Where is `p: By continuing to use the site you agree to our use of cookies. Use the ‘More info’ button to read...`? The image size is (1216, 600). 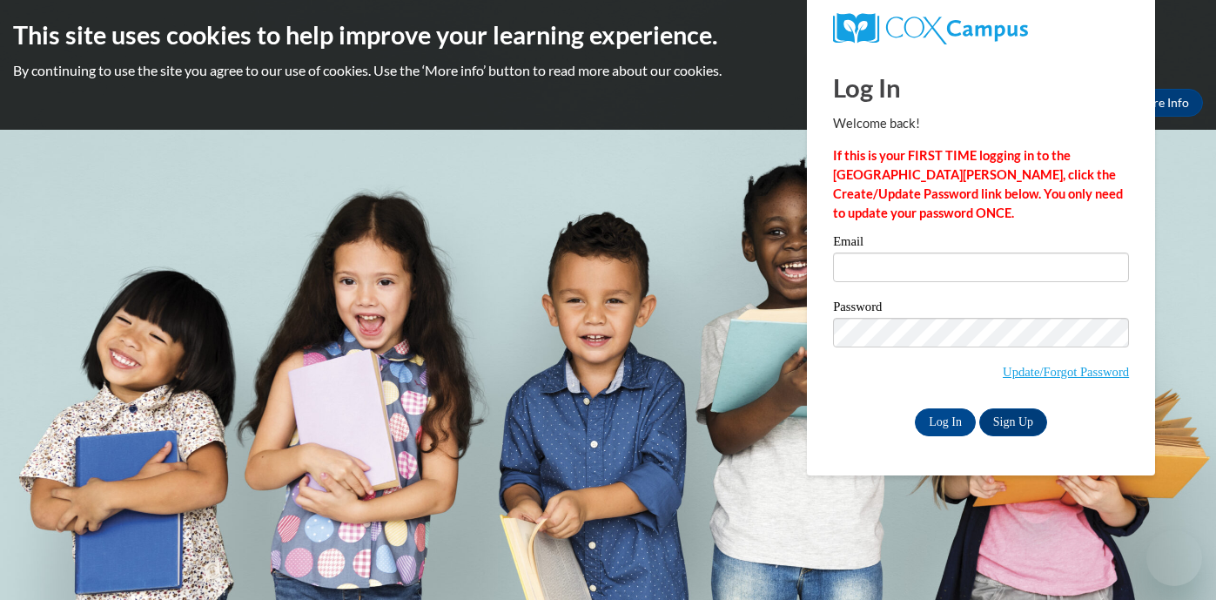 p: By continuing to use the site you agree to our use of cookies. Use the ‘More info’ button to read... is located at coordinates (608, 71).